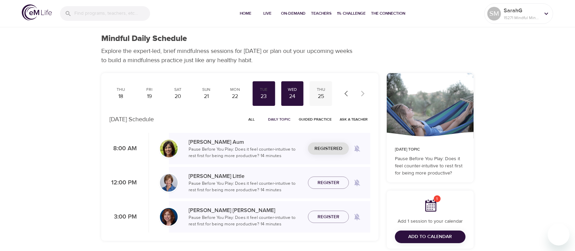 This screenshot has height=251, width=575. What do you see at coordinates (437, 198) in the screenshot?
I see `span: 1` at bounding box center [437, 198].